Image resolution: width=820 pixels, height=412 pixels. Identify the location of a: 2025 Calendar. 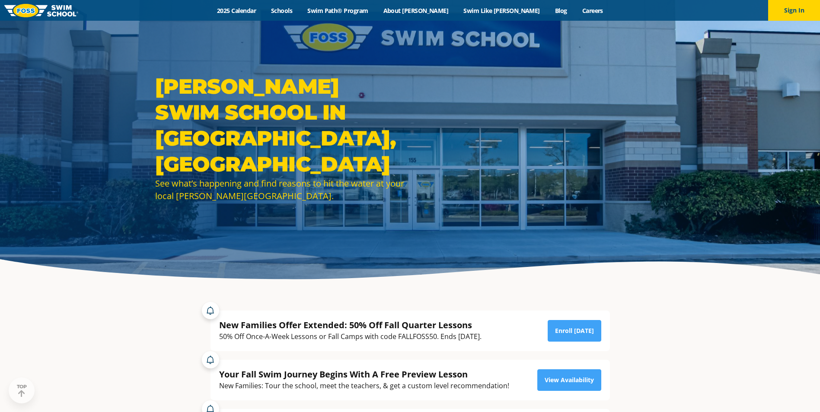
(236, 10).